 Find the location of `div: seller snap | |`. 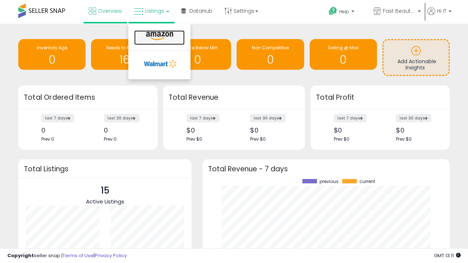

div: seller snap | | is located at coordinates (67, 256).